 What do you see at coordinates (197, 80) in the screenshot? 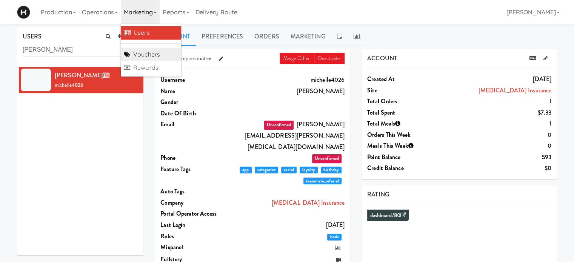
I see `dt: Username` at bounding box center [197, 80].